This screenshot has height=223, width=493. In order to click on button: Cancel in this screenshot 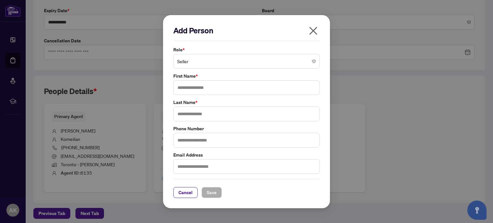, I will do `click(186, 192)`.